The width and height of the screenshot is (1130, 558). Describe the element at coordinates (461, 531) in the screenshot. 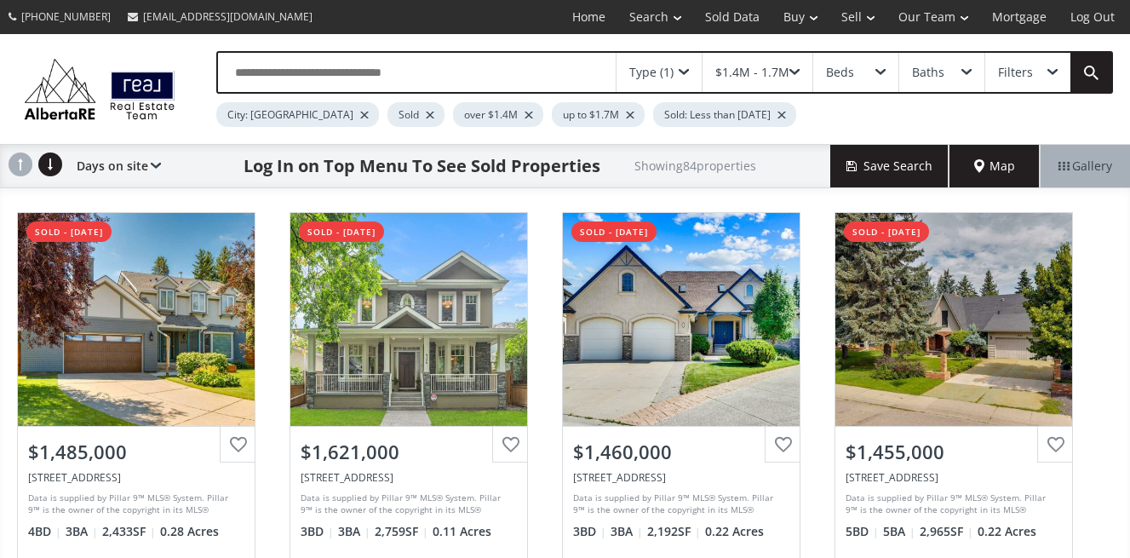

I see `span: 0.11 Acres` at that location.